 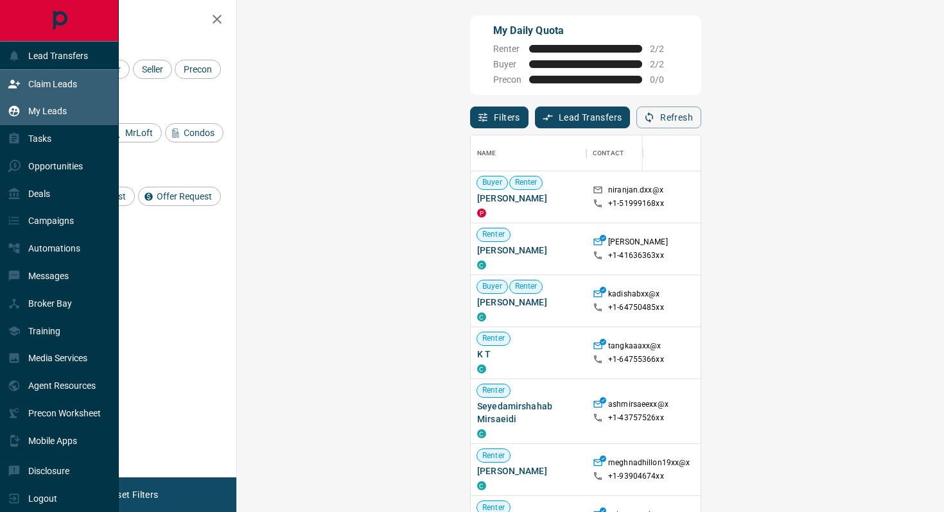 What do you see at coordinates (668, 118) in the screenshot?
I see `button: Refresh` at bounding box center [668, 118].